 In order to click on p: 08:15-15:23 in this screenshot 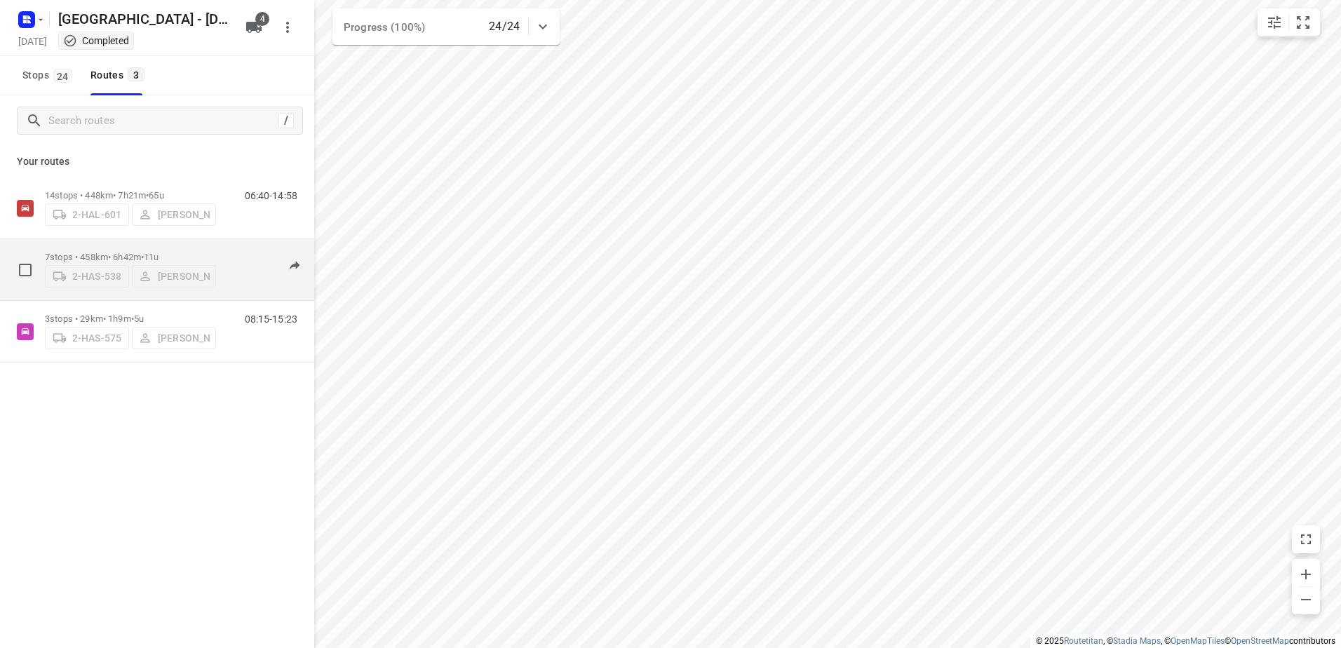, I will do `click(271, 319)`.